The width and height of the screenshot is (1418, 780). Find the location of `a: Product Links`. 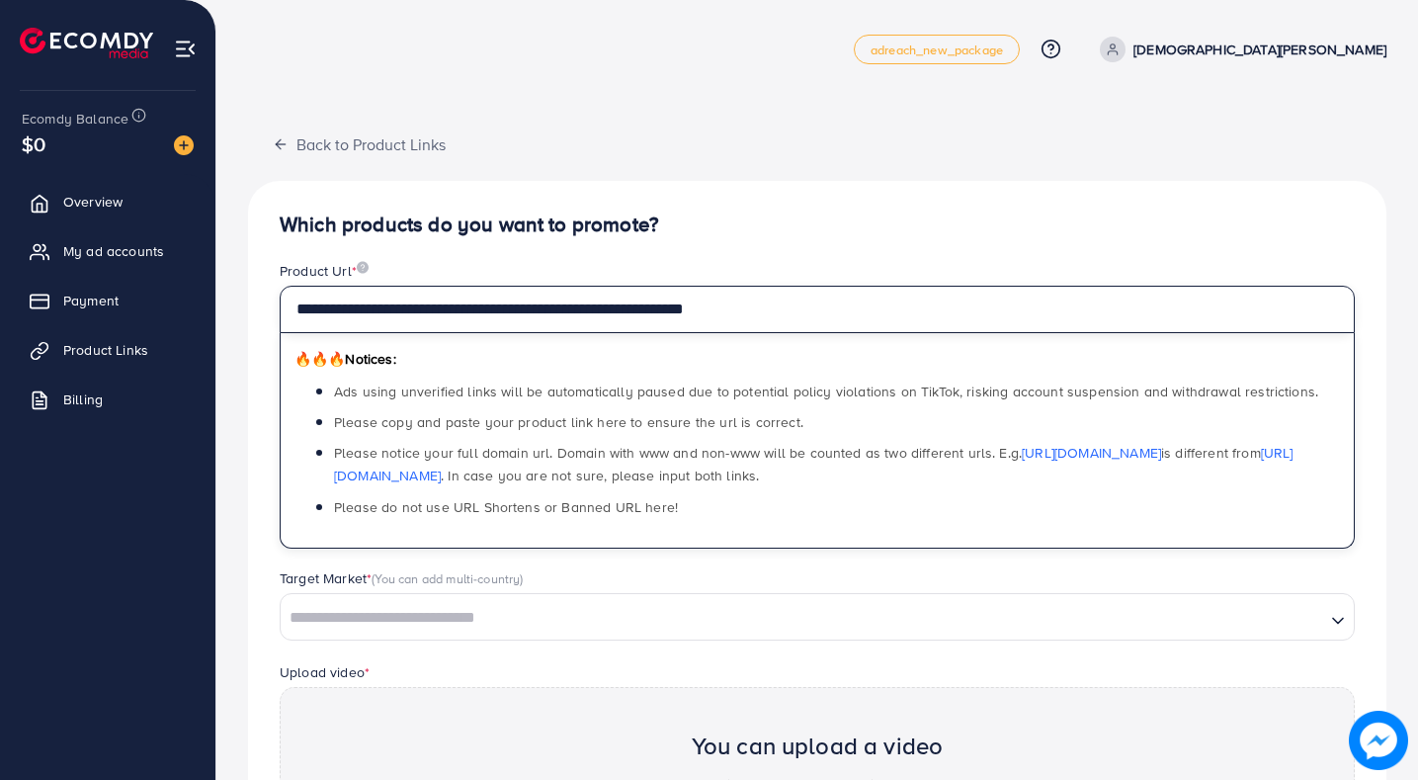

a: Product Links is located at coordinates (108, 350).